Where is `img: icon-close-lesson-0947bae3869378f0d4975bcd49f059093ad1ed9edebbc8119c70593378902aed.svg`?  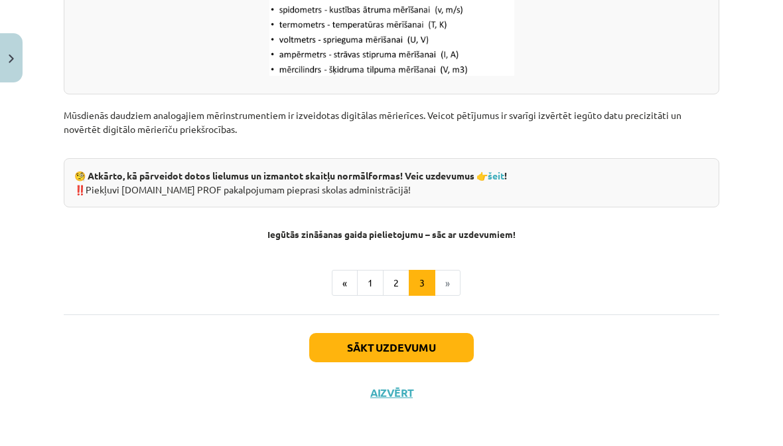 img: icon-close-lesson-0947bae3869378f0d4975bcd49f059093ad1ed9edebbc8119c70593378902aed.svg is located at coordinates (11, 58).